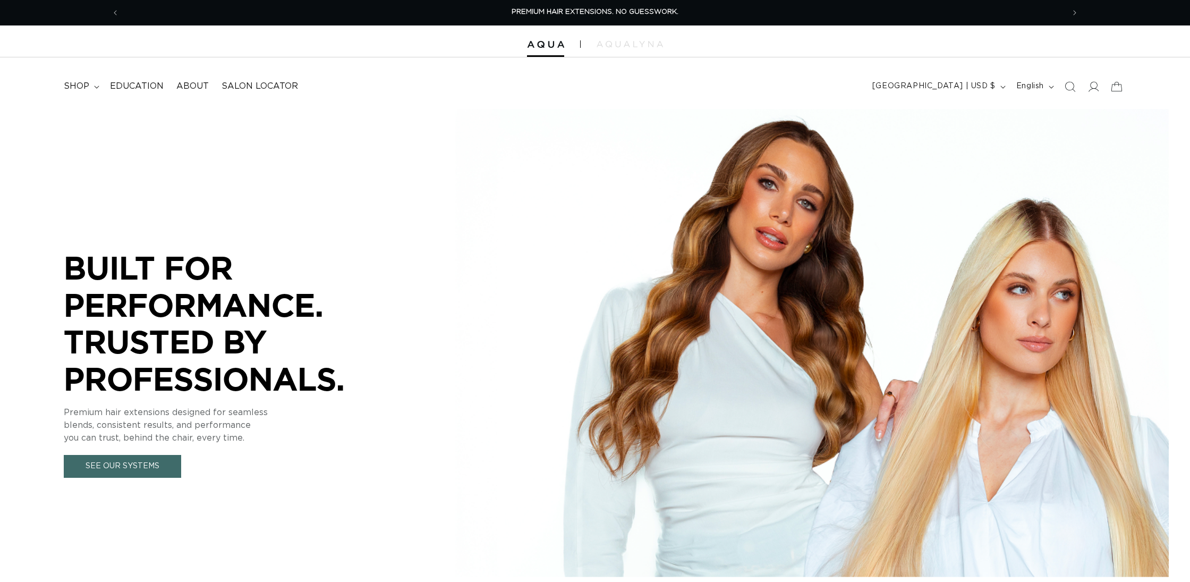 The height and width of the screenshot is (582, 1190). What do you see at coordinates (192, 86) in the screenshot?
I see `span: About` at bounding box center [192, 86].